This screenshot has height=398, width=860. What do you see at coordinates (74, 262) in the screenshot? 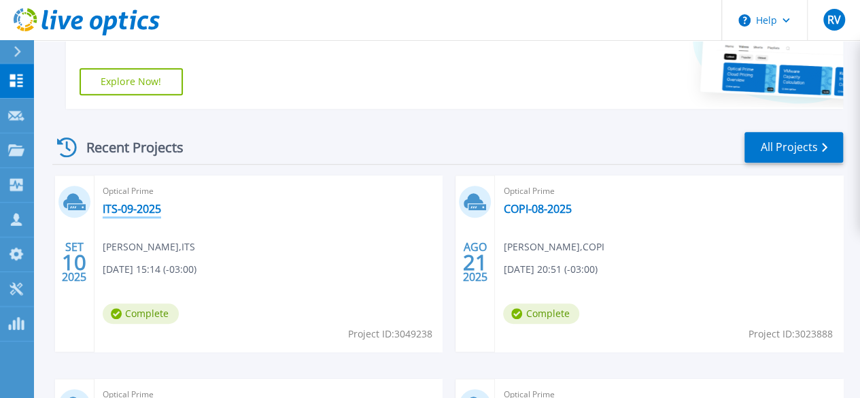
I see `div: SET 2025` at bounding box center [74, 262].